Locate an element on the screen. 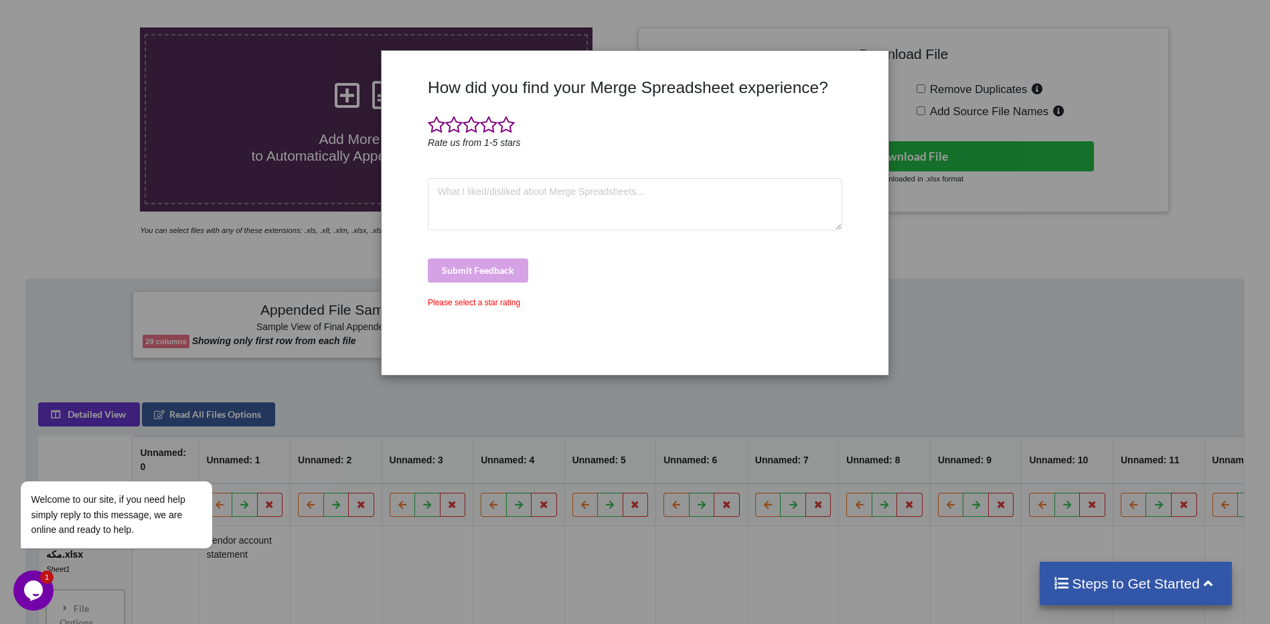 This screenshot has width=1270, height=624. div: Please select a star rating is located at coordinates (635, 303).